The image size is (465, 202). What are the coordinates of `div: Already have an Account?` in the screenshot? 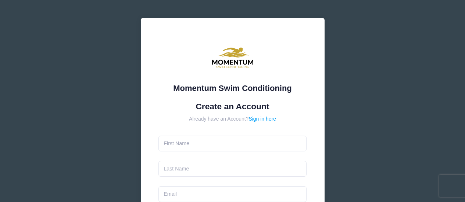 It's located at (232, 119).